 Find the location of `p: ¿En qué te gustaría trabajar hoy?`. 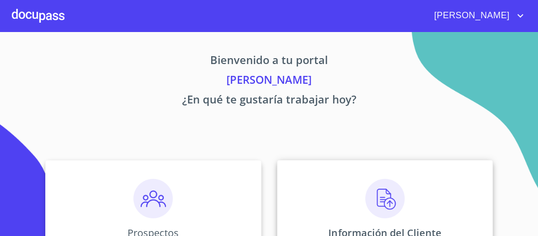

p: ¿En qué te gustaría trabajar hoy? is located at coordinates (269, 101).